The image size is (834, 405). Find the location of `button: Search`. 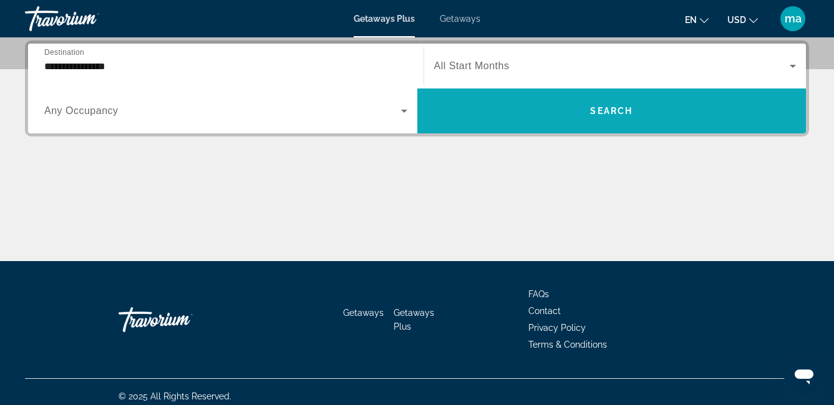

button: Search is located at coordinates (612, 111).